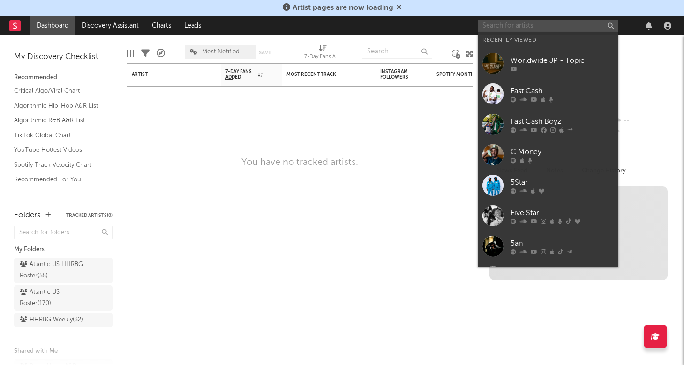 The height and width of the screenshot is (365, 684). Describe the element at coordinates (548, 185) in the screenshot. I see `a: 5Star` at that location.